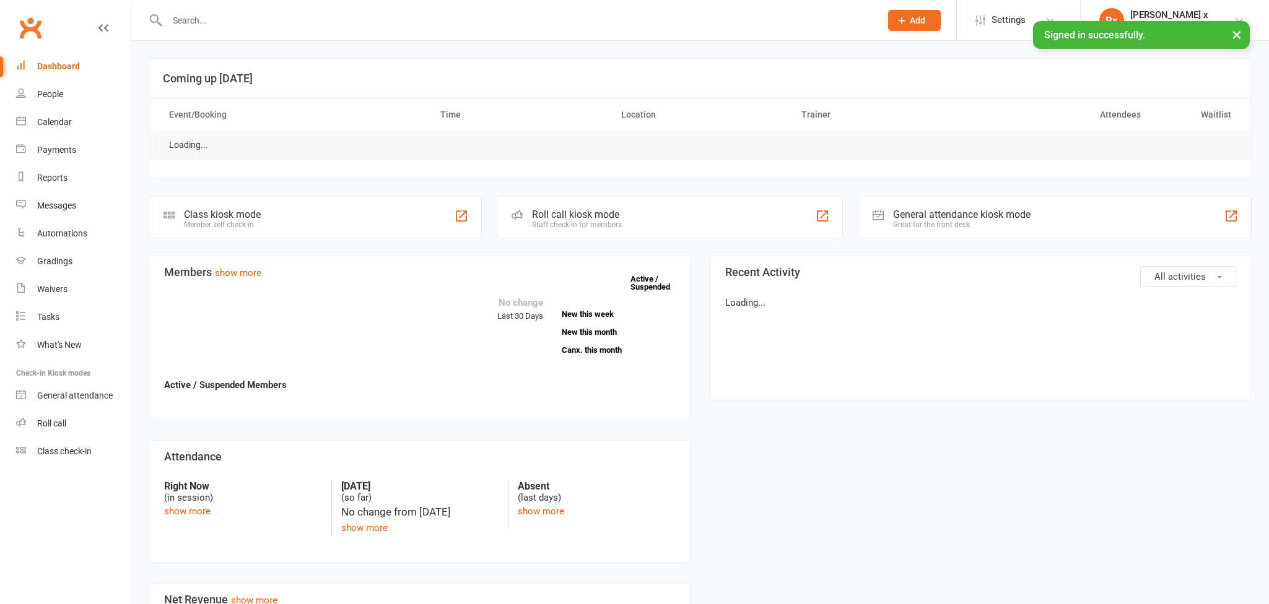 The width and height of the screenshot is (1269, 604). I want to click on a: Reports, so click(73, 178).